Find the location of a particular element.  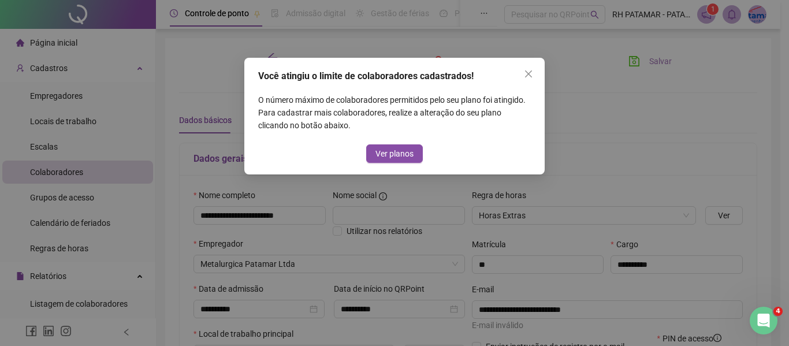

div: Você atingiu o limite de colaboradores cadastrados! is located at coordinates (394, 76).